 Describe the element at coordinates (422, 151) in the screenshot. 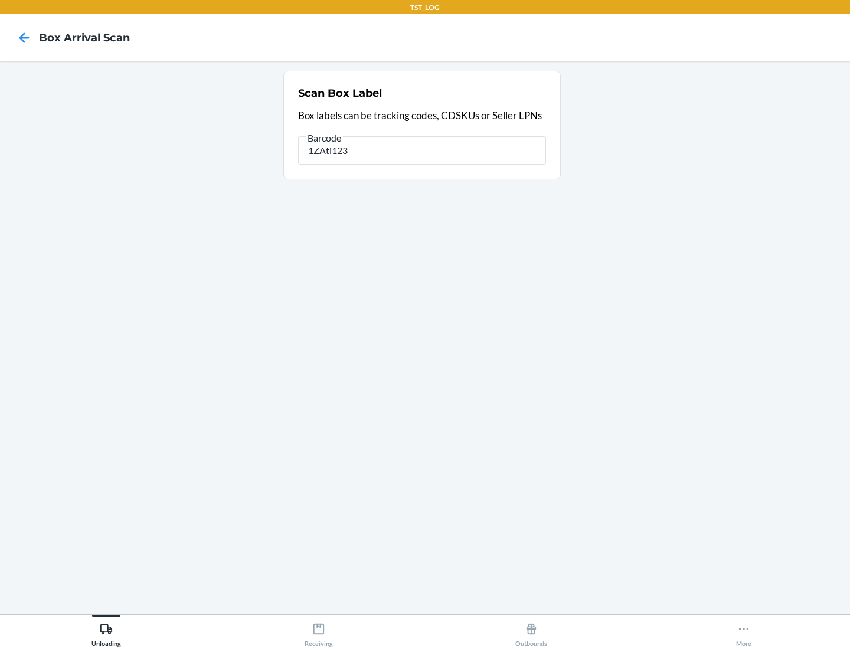

I see `input: Barcode` at that location.